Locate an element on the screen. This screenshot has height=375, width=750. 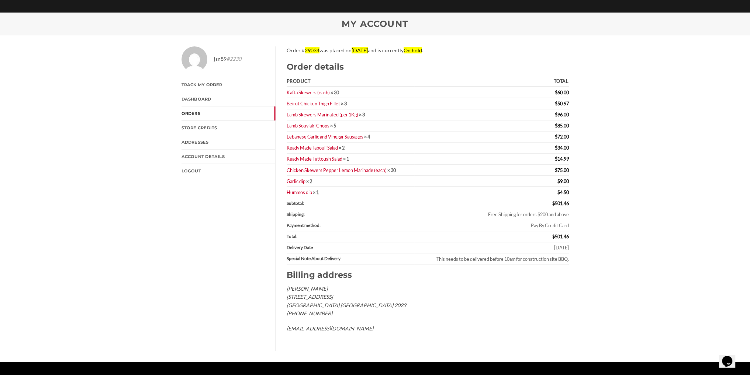
a: Account details is located at coordinates (228, 157).